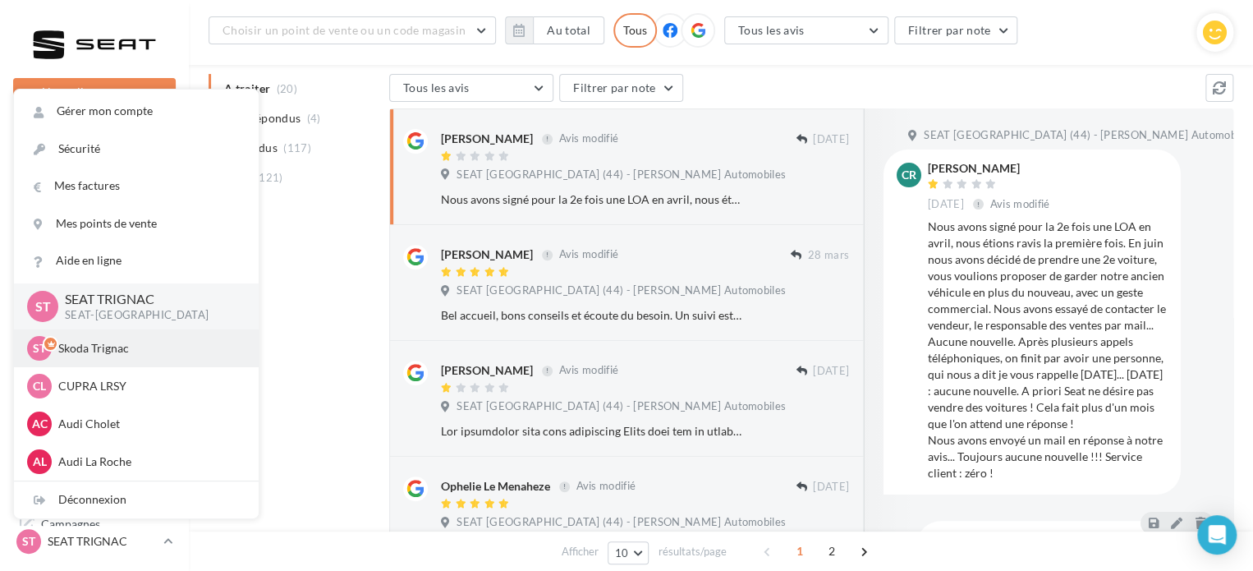 This screenshot has height=571, width=1253. I want to click on span: 2, so click(832, 551).